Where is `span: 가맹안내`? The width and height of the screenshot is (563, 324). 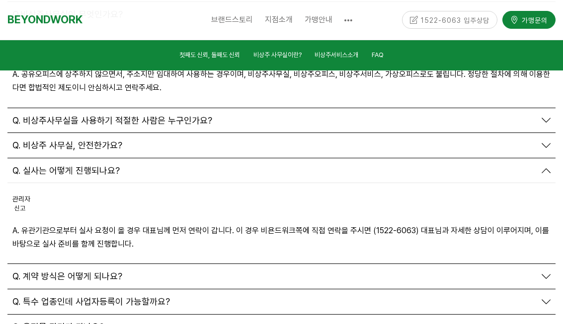
span: 가맹안내 is located at coordinates (318, 19).